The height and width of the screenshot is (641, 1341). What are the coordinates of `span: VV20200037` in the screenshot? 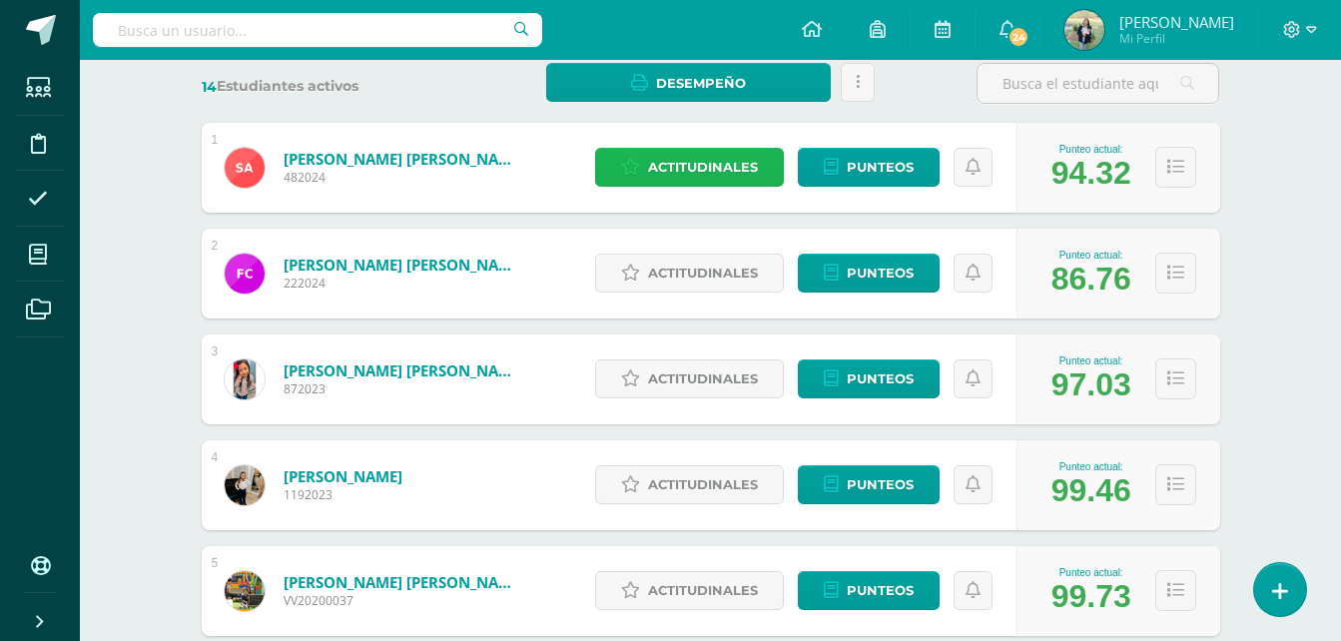 It's located at (403, 600).